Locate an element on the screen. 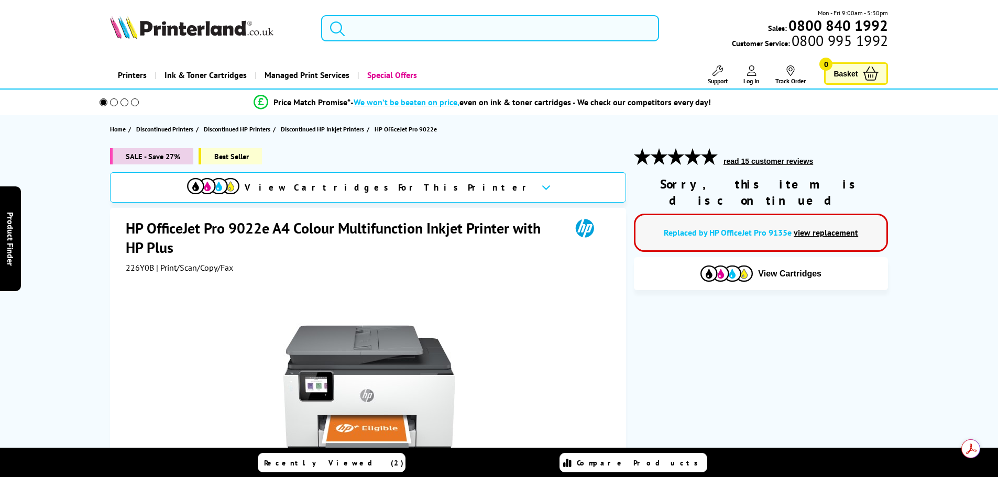 The height and width of the screenshot is (477, 998). img: Printerland Logo is located at coordinates (192, 27).